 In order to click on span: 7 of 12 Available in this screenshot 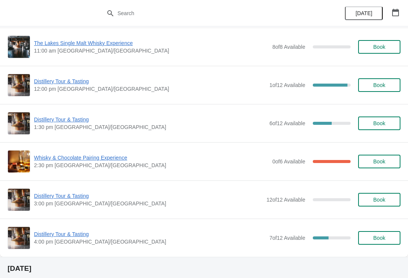, I will do `click(287, 238)`.